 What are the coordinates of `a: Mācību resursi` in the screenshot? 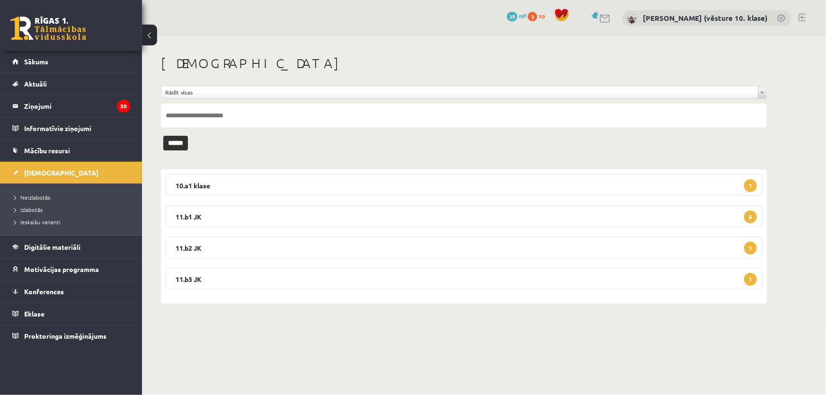 It's located at (71, 151).